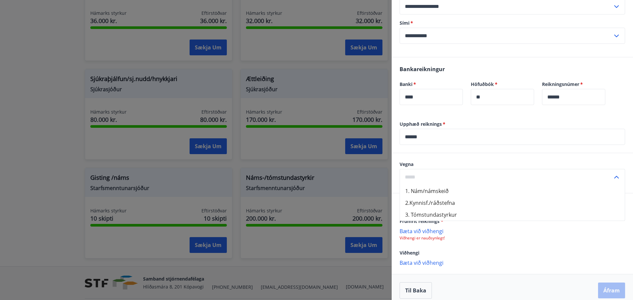 The width and height of the screenshot is (633, 300). Describe the element at coordinates (574, 84) in the screenshot. I see `label: Reikningsnúmer` at that location.